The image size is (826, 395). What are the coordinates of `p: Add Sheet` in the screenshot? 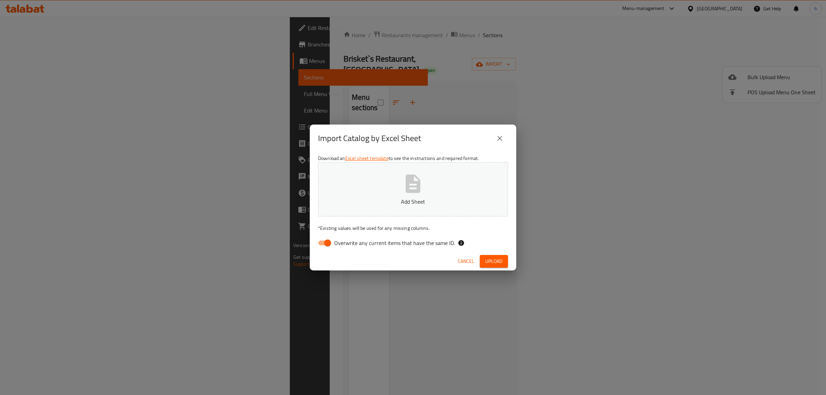 It's located at (413, 202).